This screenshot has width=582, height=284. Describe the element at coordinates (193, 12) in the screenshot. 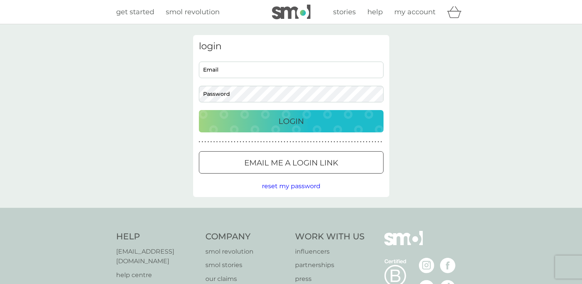

I see `span: smol revolution` at that location.